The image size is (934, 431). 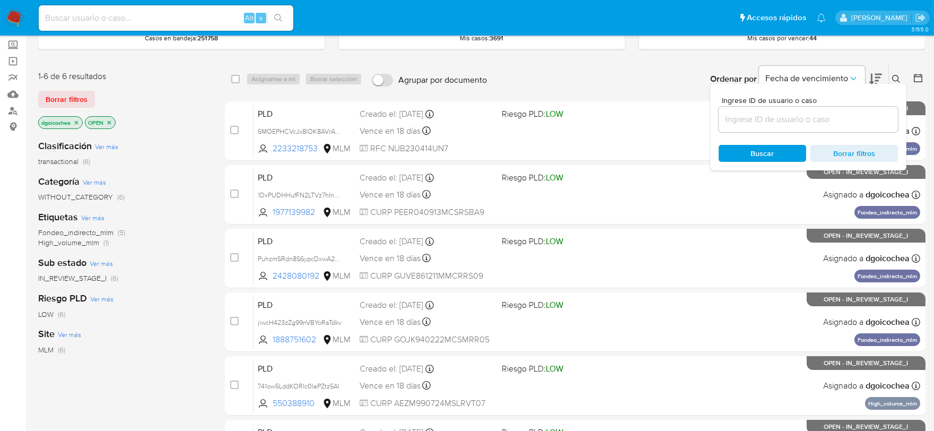 What do you see at coordinates (166, 18) in the screenshot?
I see `input: Buscar usuario o caso...` at bounding box center [166, 18].